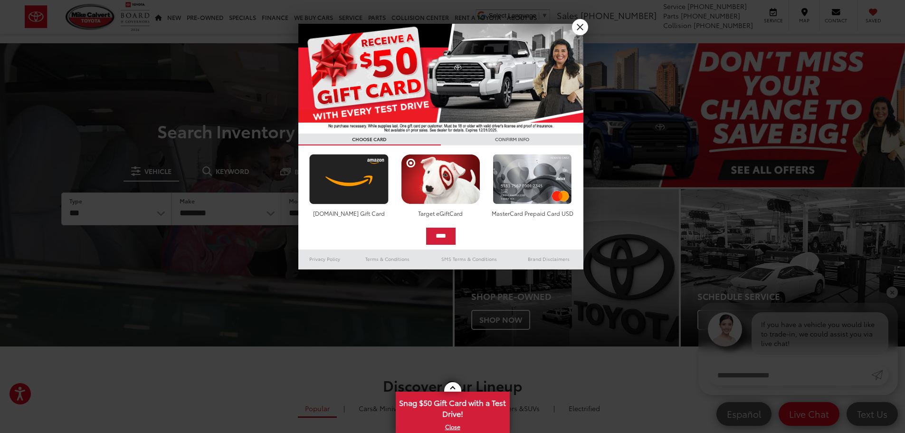 Image resolution: width=905 pixels, height=433 pixels. Describe the element at coordinates (469, 259) in the screenshot. I see `a: SMS Terms & Conditions` at that location.